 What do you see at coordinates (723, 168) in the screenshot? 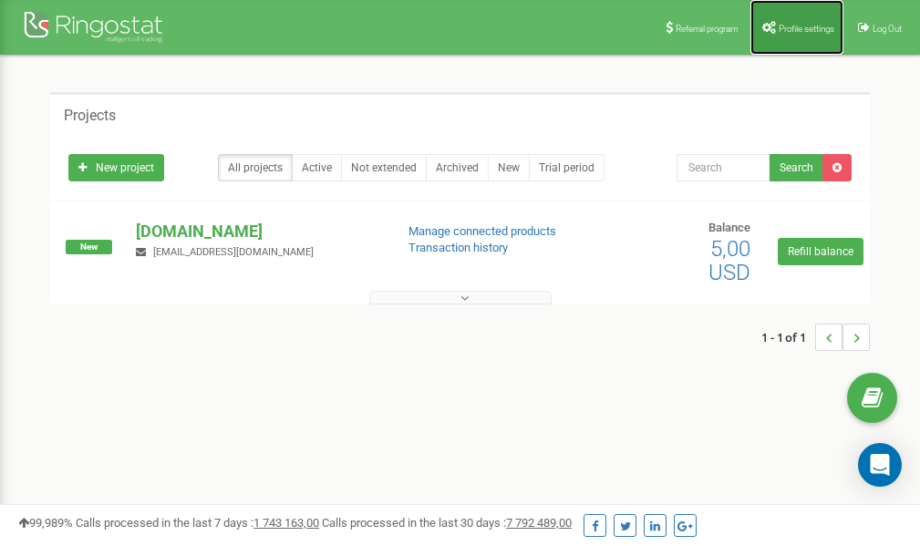
I see `input: Search` at bounding box center [723, 168].